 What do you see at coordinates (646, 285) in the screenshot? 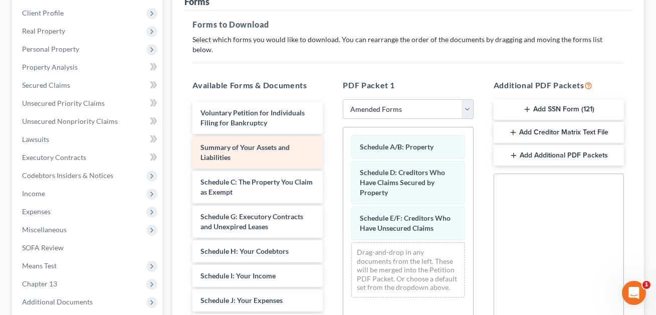
I see `span: 1` at bounding box center [646, 285].